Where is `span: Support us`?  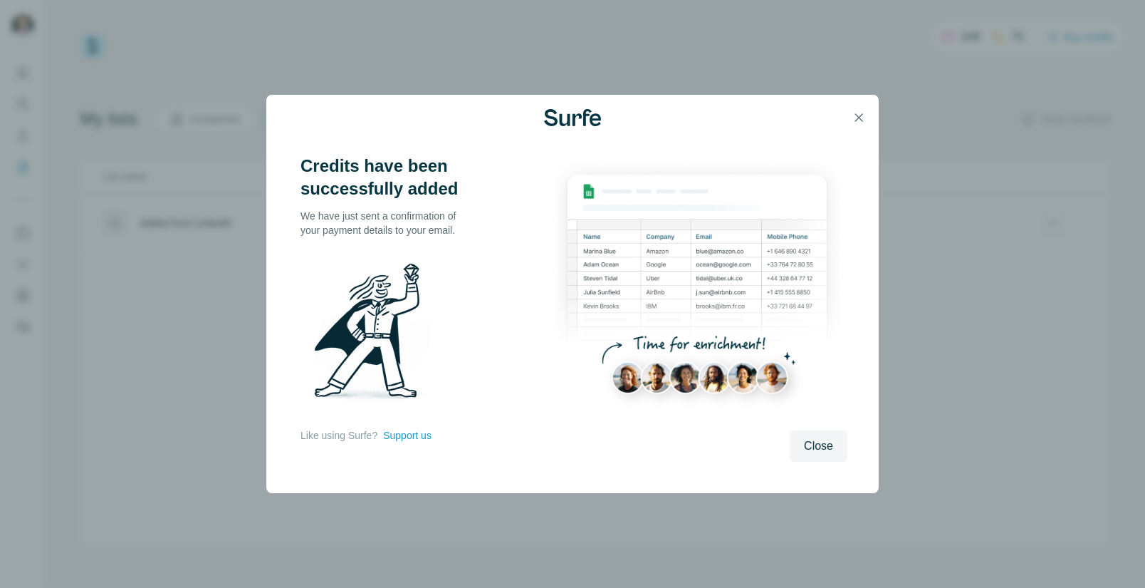
span: Support us is located at coordinates (407, 435).